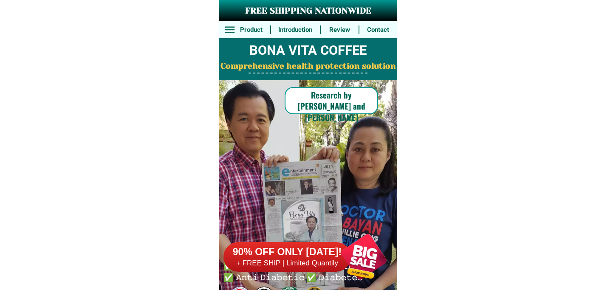 Image resolution: width=616 pixels, height=290 pixels. What do you see at coordinates (308, 51) in the screenshot?
I see `h2: BONA VITA COFFEE` at bounding box center [308, 51].